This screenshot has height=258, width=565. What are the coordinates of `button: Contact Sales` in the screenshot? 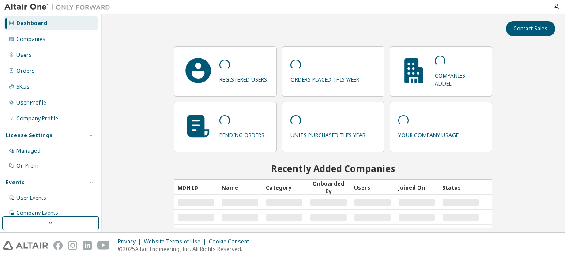 It's located at (530, 29).